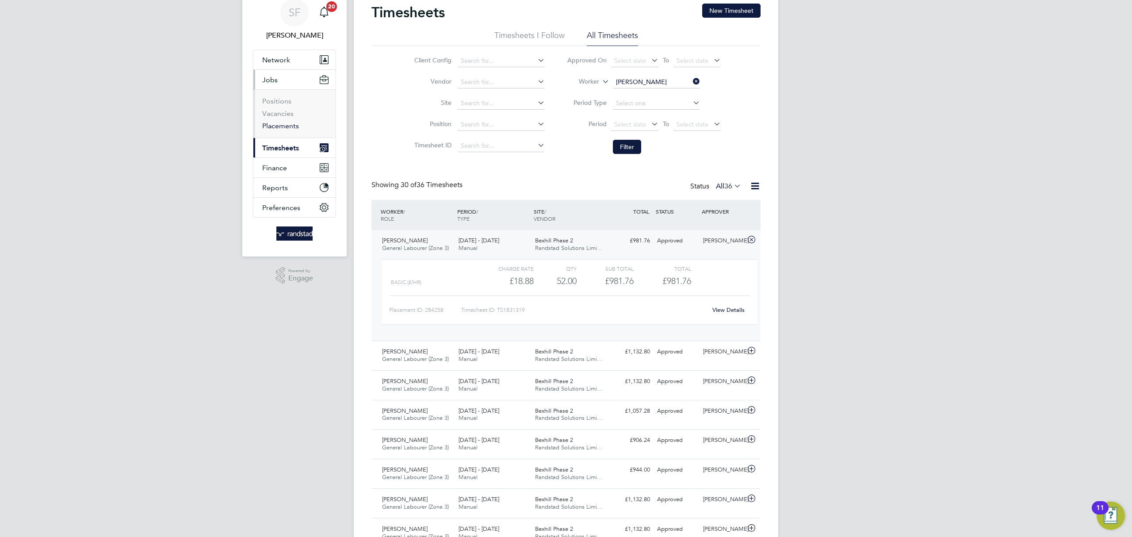  I want to click on a: Powered byEngage, so click(295, 276).